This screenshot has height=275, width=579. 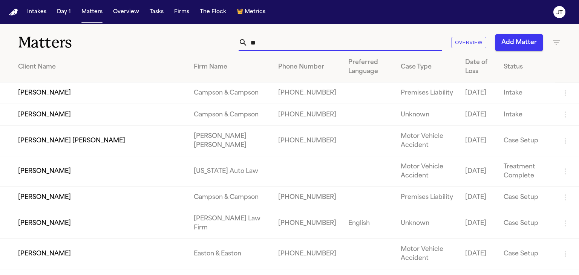 What do you see at coordinates (526, 67) in the screenshot?
I see `div: Status` at bounding box center [526, 67].